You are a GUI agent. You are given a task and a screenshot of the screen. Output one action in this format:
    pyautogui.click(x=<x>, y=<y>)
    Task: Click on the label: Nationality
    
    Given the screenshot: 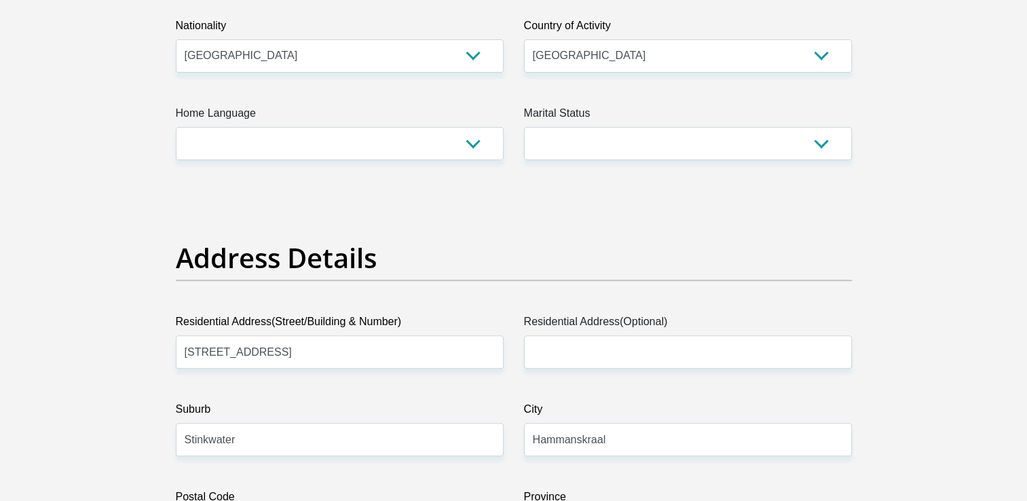 What is the action you would take?
    pyautogui.click(x=339, y=28)
    